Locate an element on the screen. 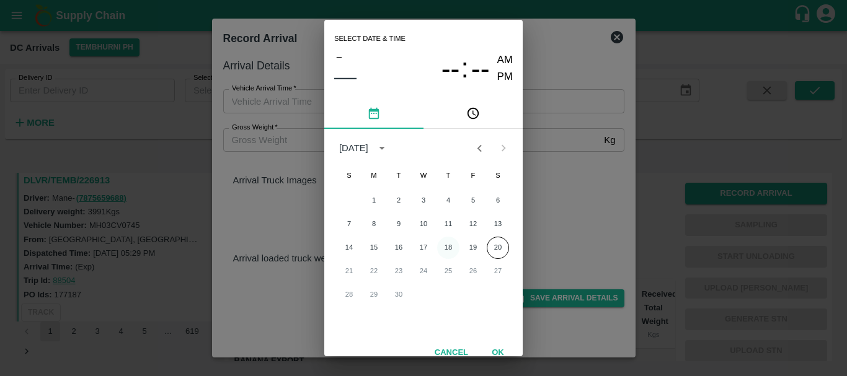 The height and width of the screenshot is (376, 847). span: Wednesday is located at coordinates (423, 176).